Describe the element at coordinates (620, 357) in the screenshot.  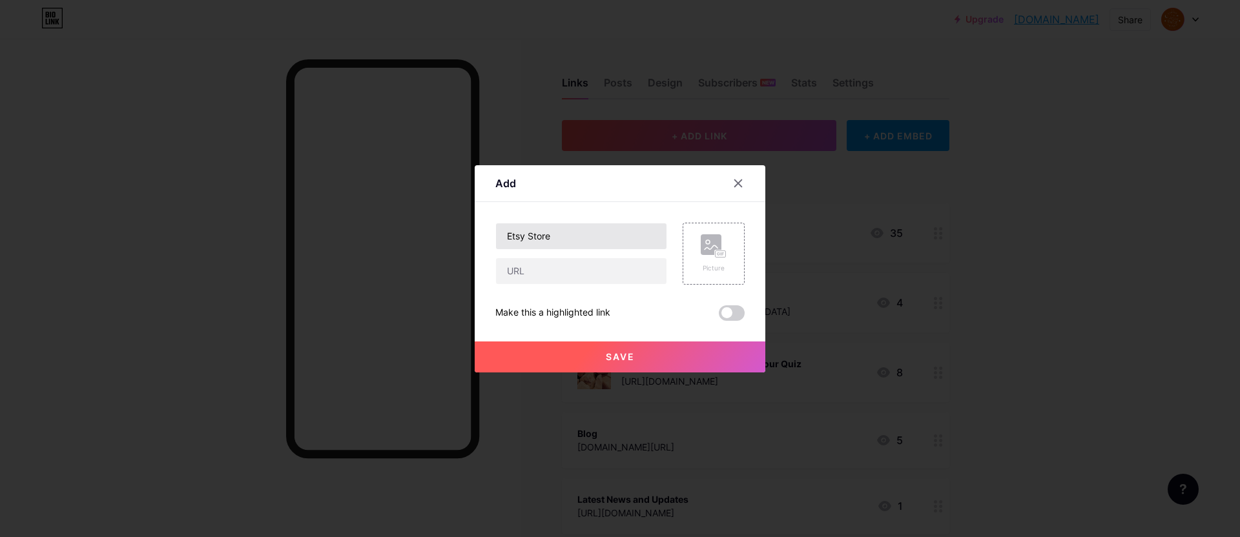
I see `button: Save` at that location.